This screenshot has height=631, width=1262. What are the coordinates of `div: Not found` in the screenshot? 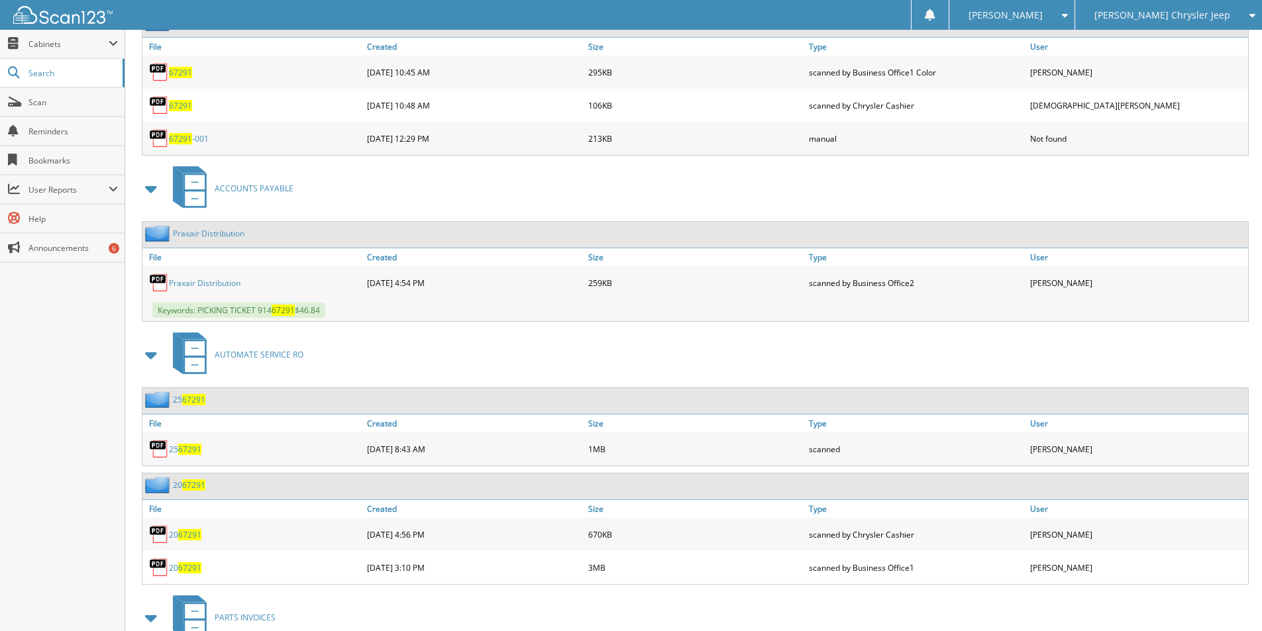 It's located at (1137, 138).